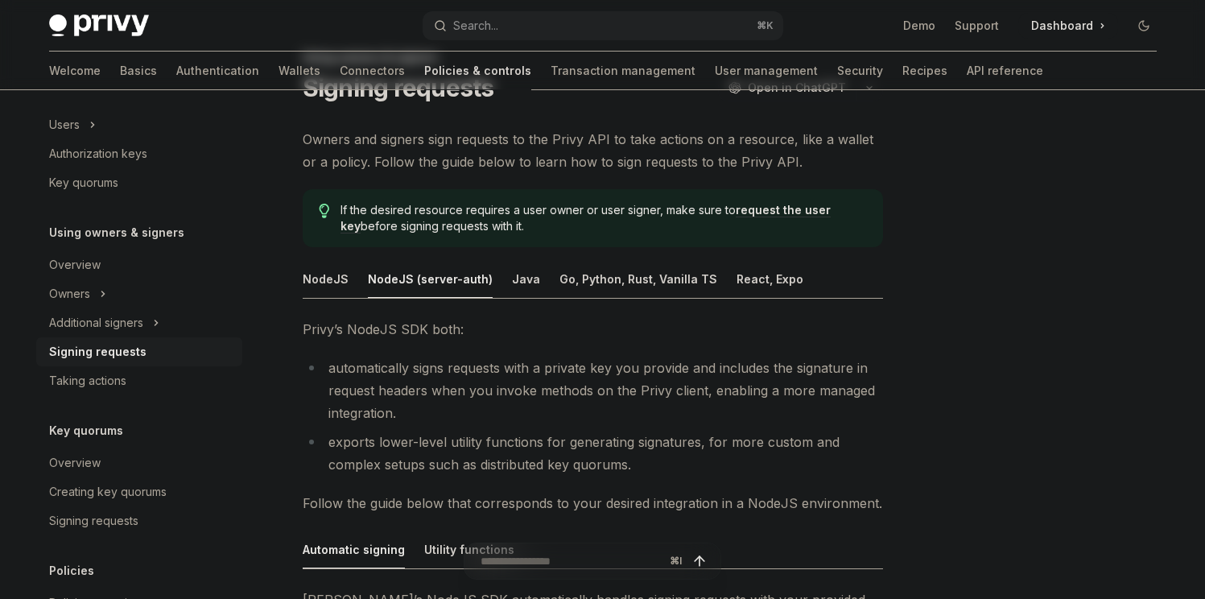 This screenshot has width=1205, height=599. I want to click on div: Utility functions, so click(469, 549).